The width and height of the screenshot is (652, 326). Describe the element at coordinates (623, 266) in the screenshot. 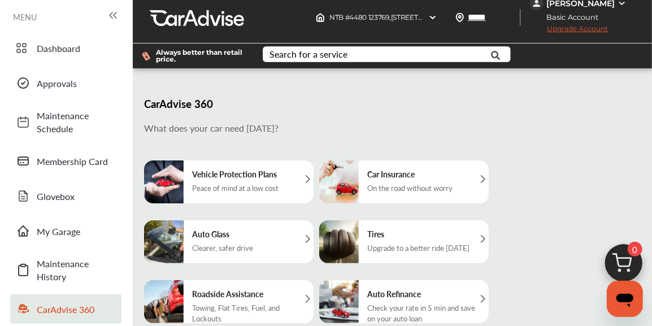

I see `img: cart_icon.3d0951e8.svg` at that location.